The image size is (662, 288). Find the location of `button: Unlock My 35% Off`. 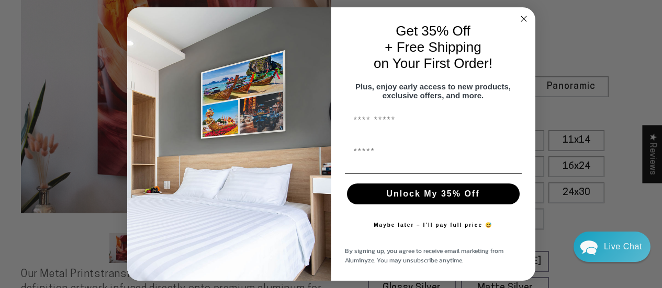

button: Unlock My 35% Off is located at coordinates (433, 194).